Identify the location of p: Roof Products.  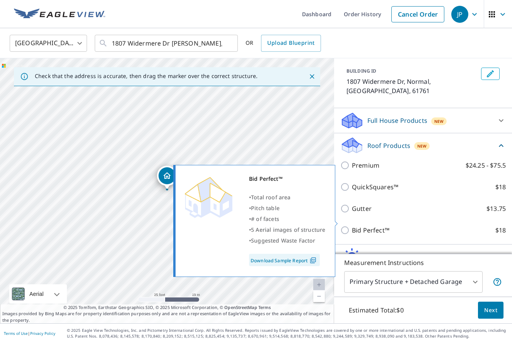
(388, 146).